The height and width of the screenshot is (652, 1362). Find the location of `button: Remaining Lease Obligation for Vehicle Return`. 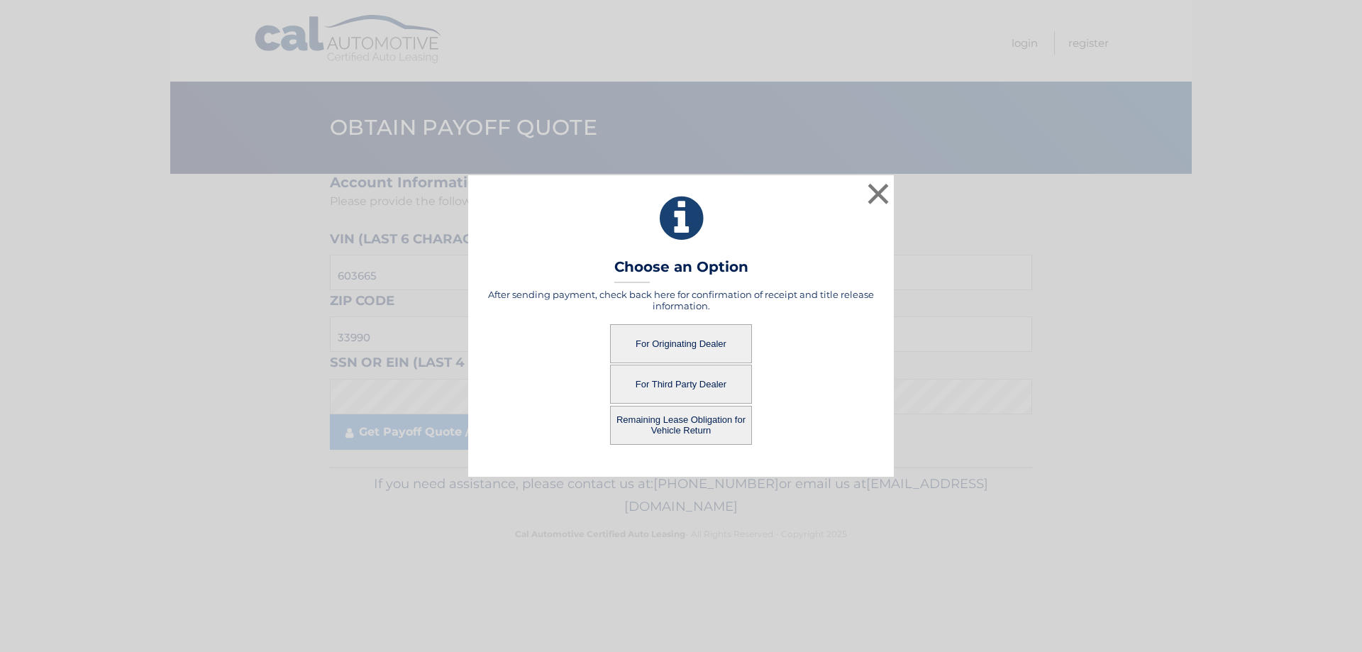

button: Remaining Lease Obligation for Vehicle Return is located at coordinates (681, 425).